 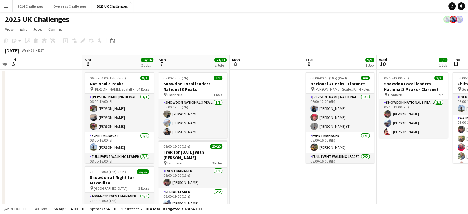 What do you see at coordinates (162, 64) in the screenshot?
I see `span: 7` at bounding box center [162, 64].